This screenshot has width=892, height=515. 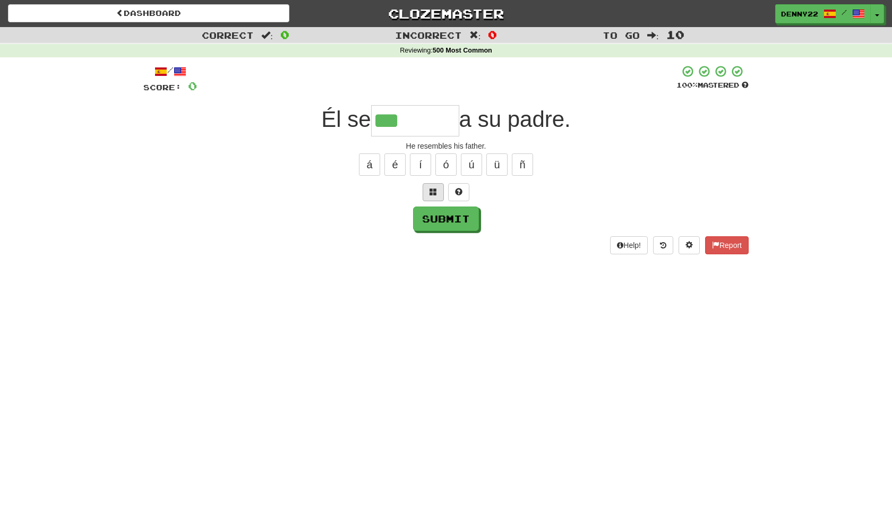 I want to click on button: Submit, so click(x=446, y=219).